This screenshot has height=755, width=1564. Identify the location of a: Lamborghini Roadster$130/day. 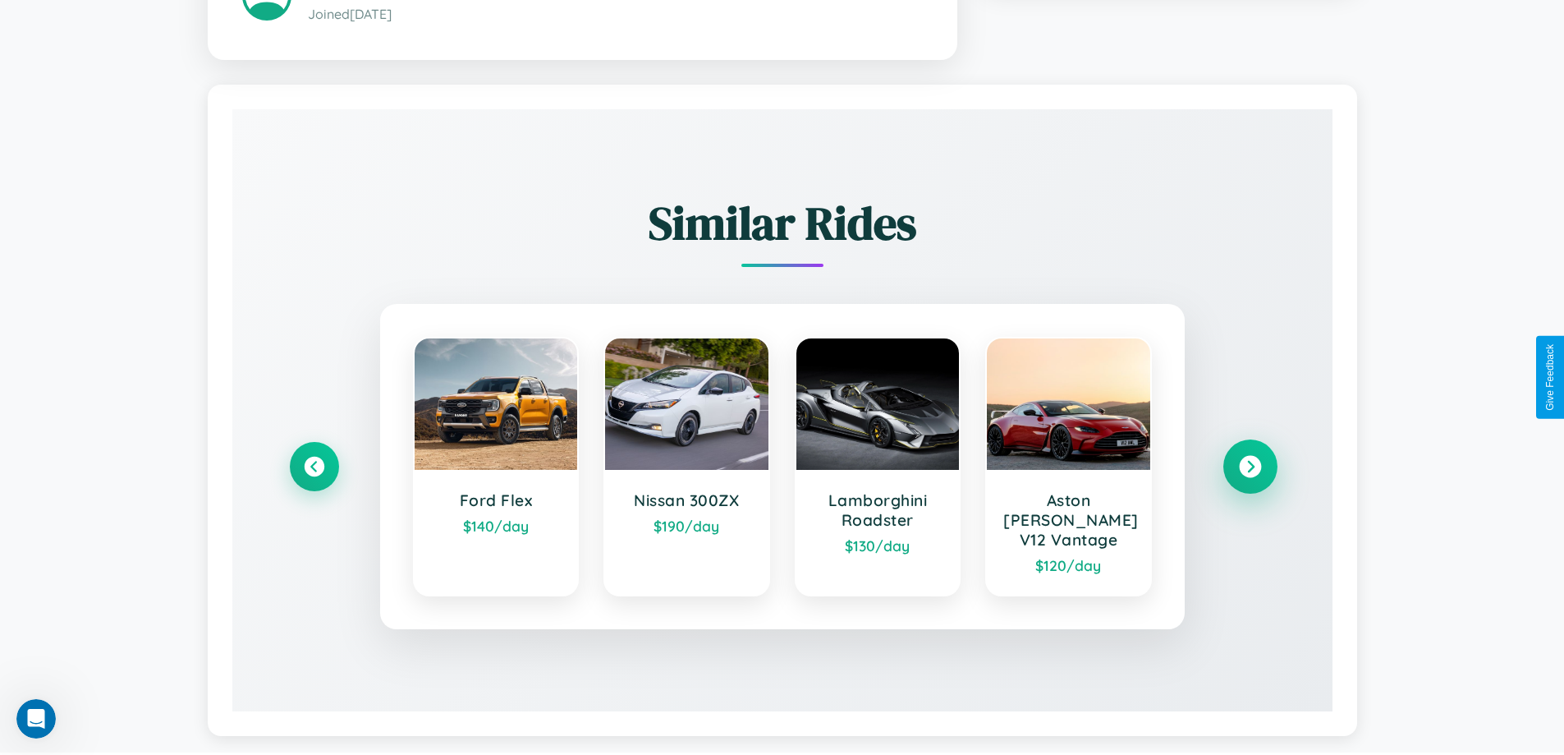
(878, 466).